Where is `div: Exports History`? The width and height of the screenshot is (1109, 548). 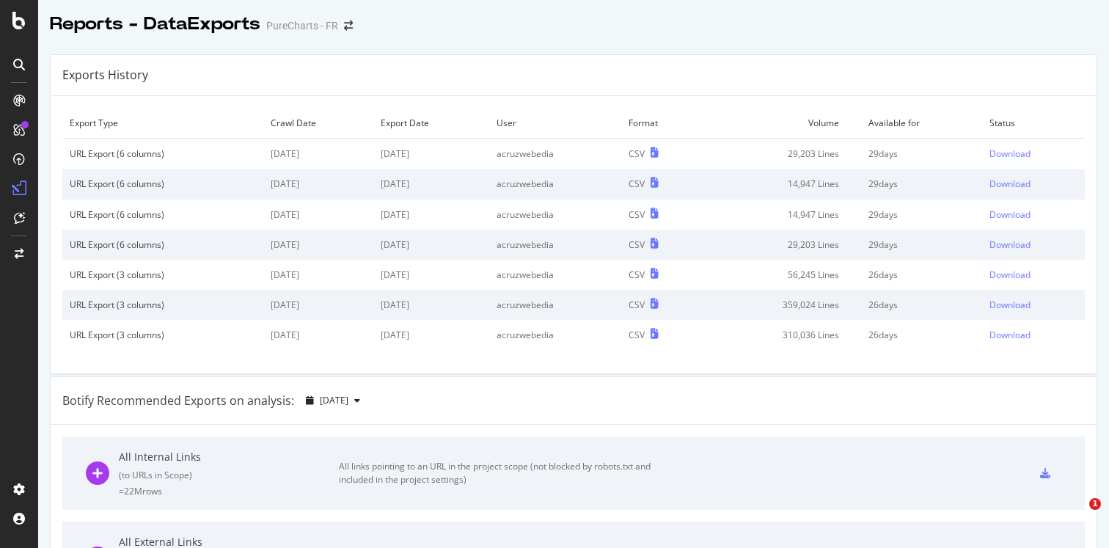
div: Exports History is located at coordinates (105, 75).